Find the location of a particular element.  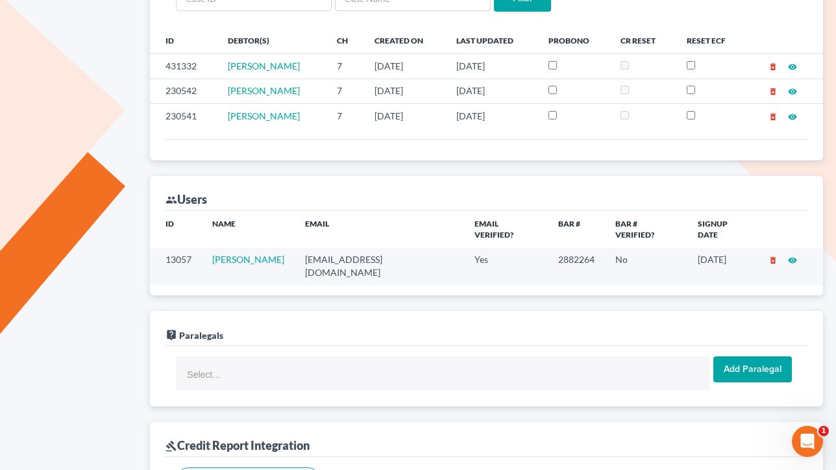

th: Bar # Verified? is located at coordinates (646, 229).